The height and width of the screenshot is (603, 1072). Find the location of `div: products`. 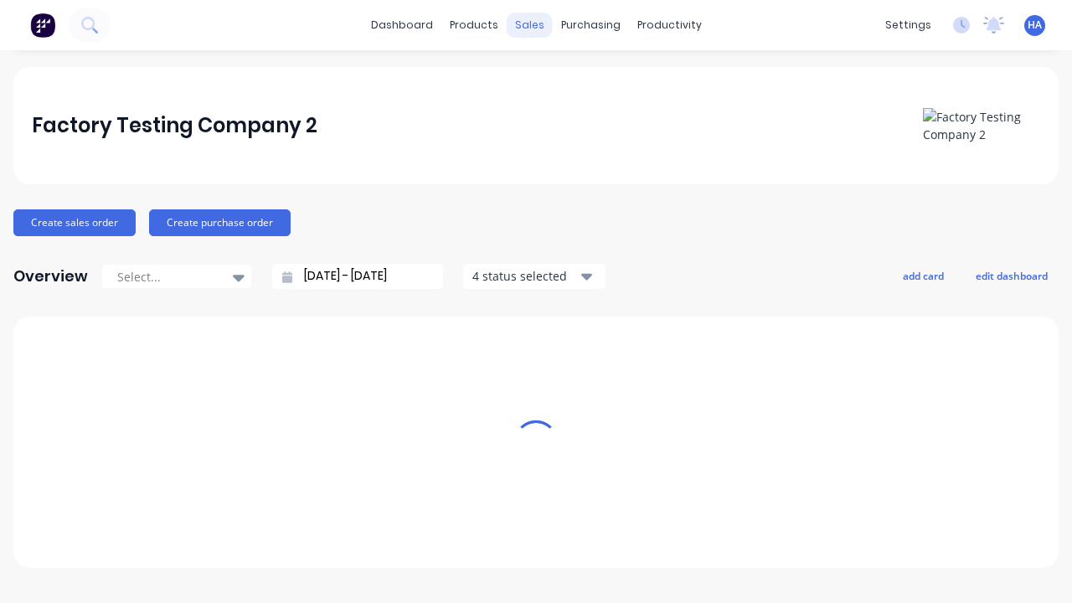

div: products is located at coordinates (474, 25).